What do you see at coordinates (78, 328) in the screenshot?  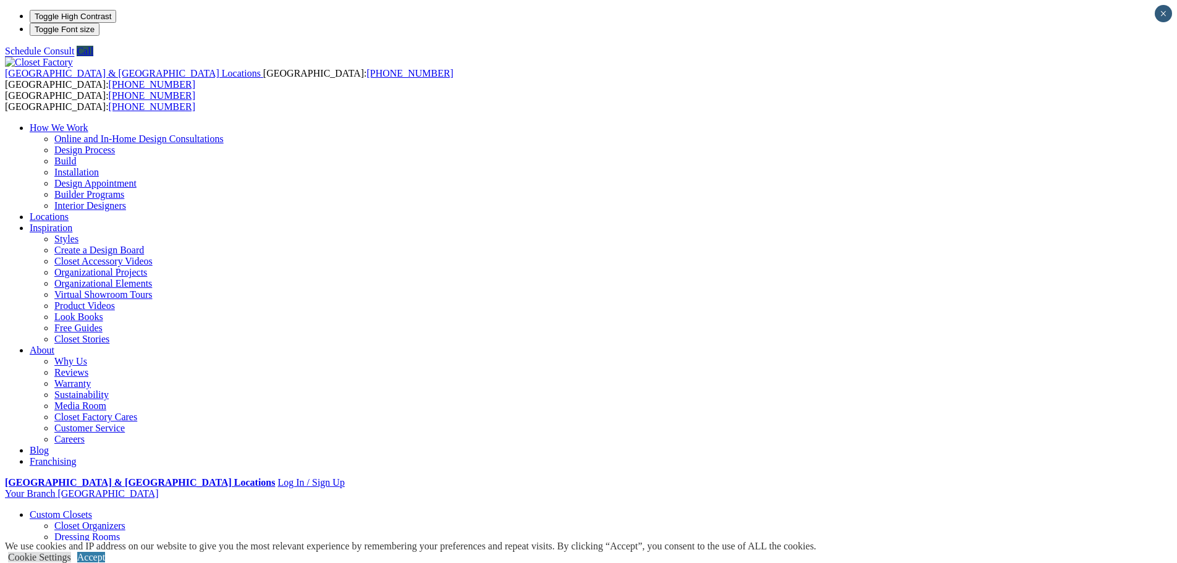 I see `a: Free Guides` at bounding box center [78, 328].